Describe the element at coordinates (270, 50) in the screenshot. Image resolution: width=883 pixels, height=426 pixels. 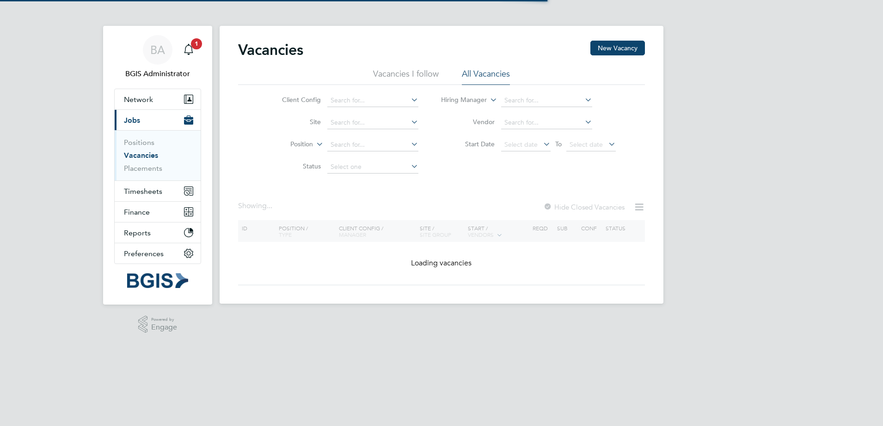
I see `h2: Vacancies` at that location.